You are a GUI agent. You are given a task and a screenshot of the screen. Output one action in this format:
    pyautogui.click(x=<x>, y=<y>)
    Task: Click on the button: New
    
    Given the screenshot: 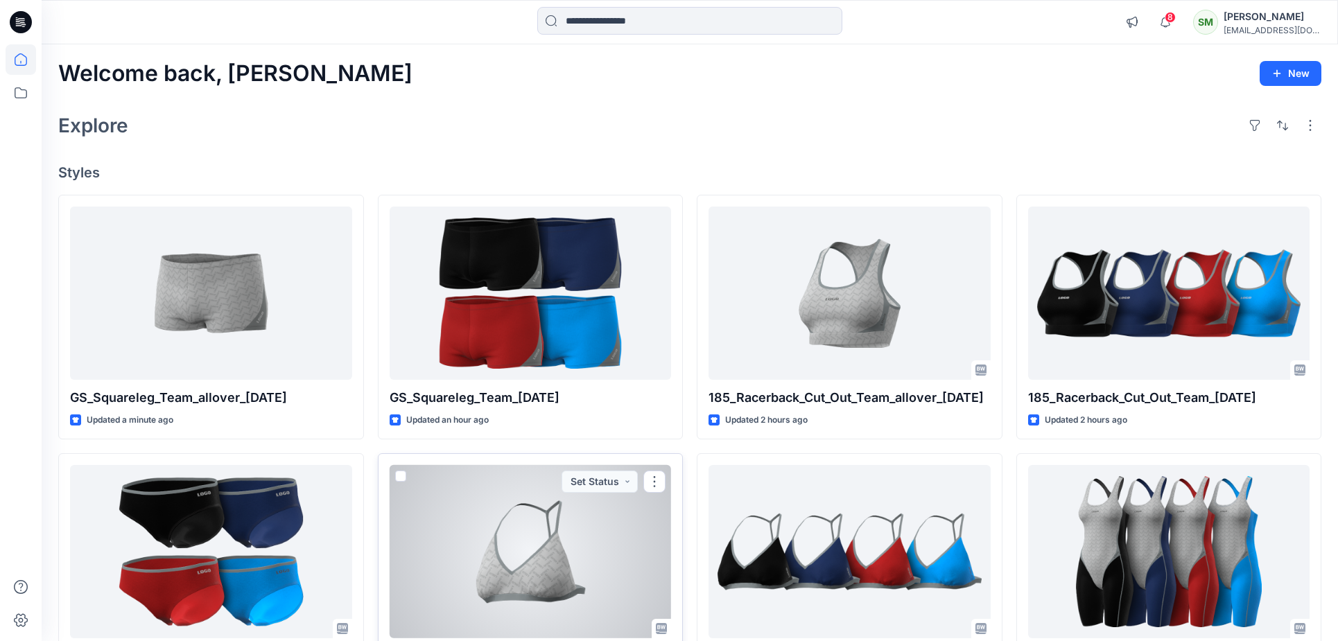 What is the action you would take?
    pyautogui.click(x=1290, y=73)
    